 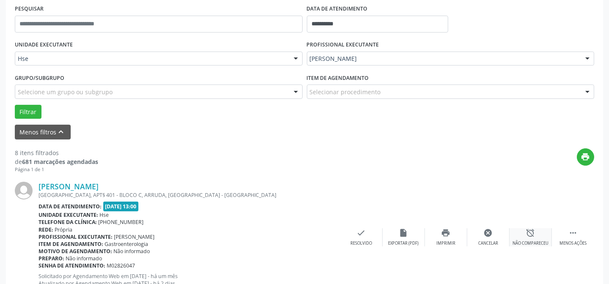 I want to click on span: Selecione um grupo ou subgrupo, so click(x=65, y=92).